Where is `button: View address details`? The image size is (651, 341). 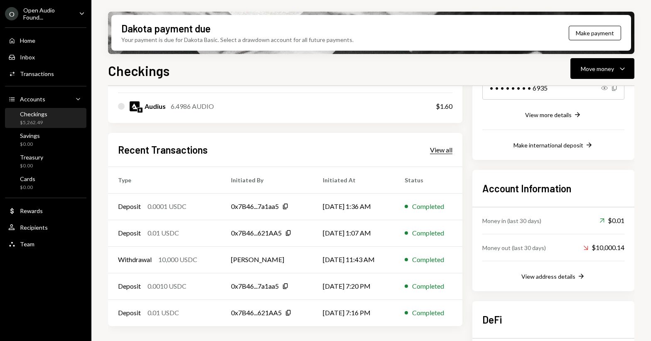 button: View address details is located at coordinates (553, 277).